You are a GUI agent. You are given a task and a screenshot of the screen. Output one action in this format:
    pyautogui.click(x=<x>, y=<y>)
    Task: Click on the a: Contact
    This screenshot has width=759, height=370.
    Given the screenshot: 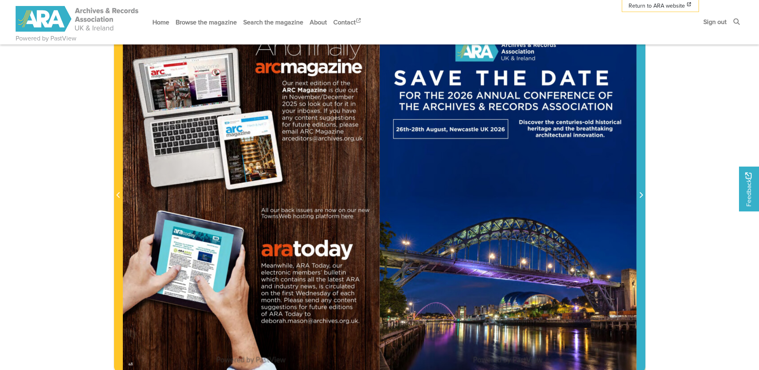 What is the action you would take?
    pyautogui.click(x=348, y=22)
    